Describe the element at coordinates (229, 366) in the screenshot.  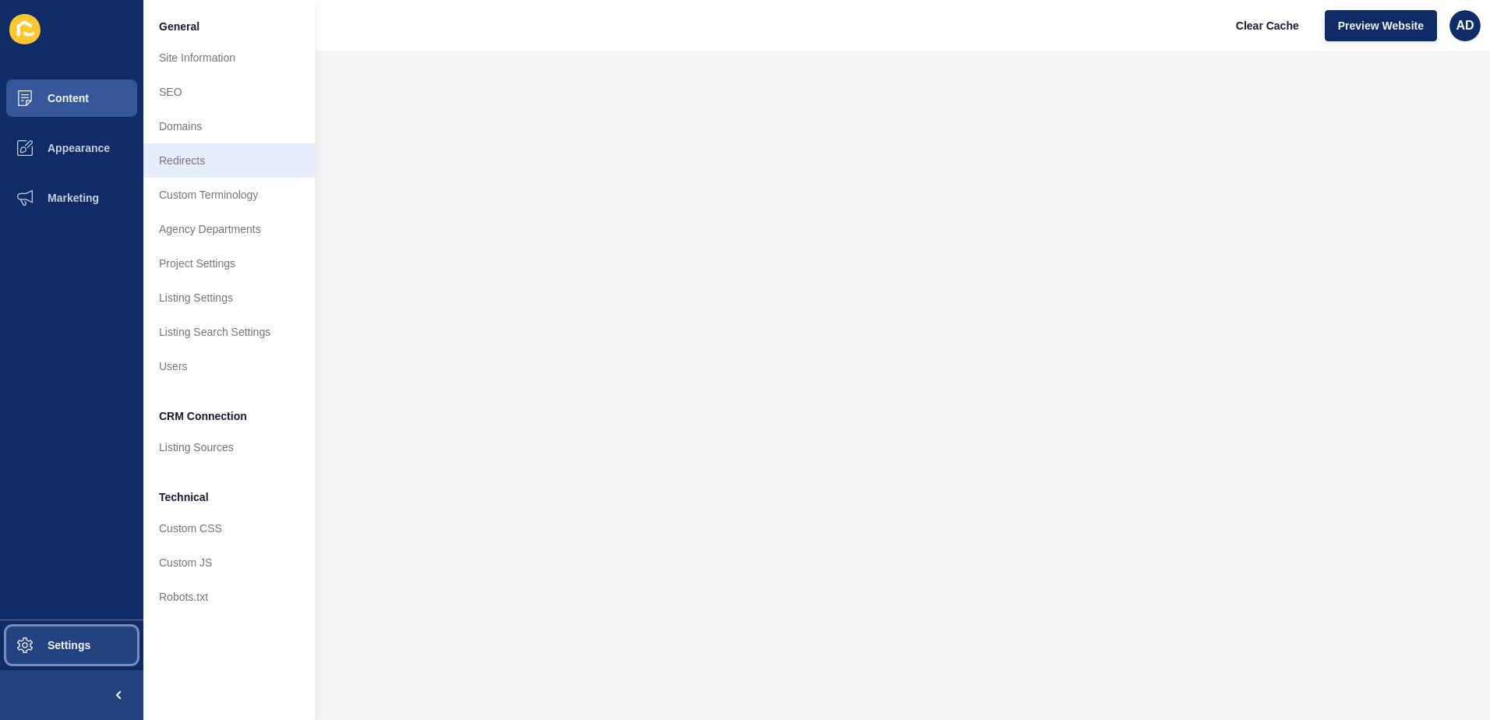
I see `a: Users` at that location.